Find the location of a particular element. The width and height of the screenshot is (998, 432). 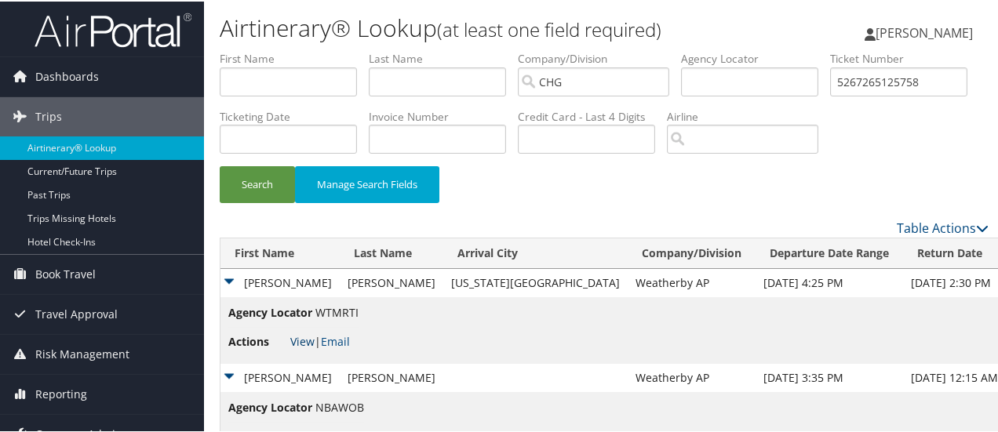

th: Company/Division is located at coordinates (691, 252).